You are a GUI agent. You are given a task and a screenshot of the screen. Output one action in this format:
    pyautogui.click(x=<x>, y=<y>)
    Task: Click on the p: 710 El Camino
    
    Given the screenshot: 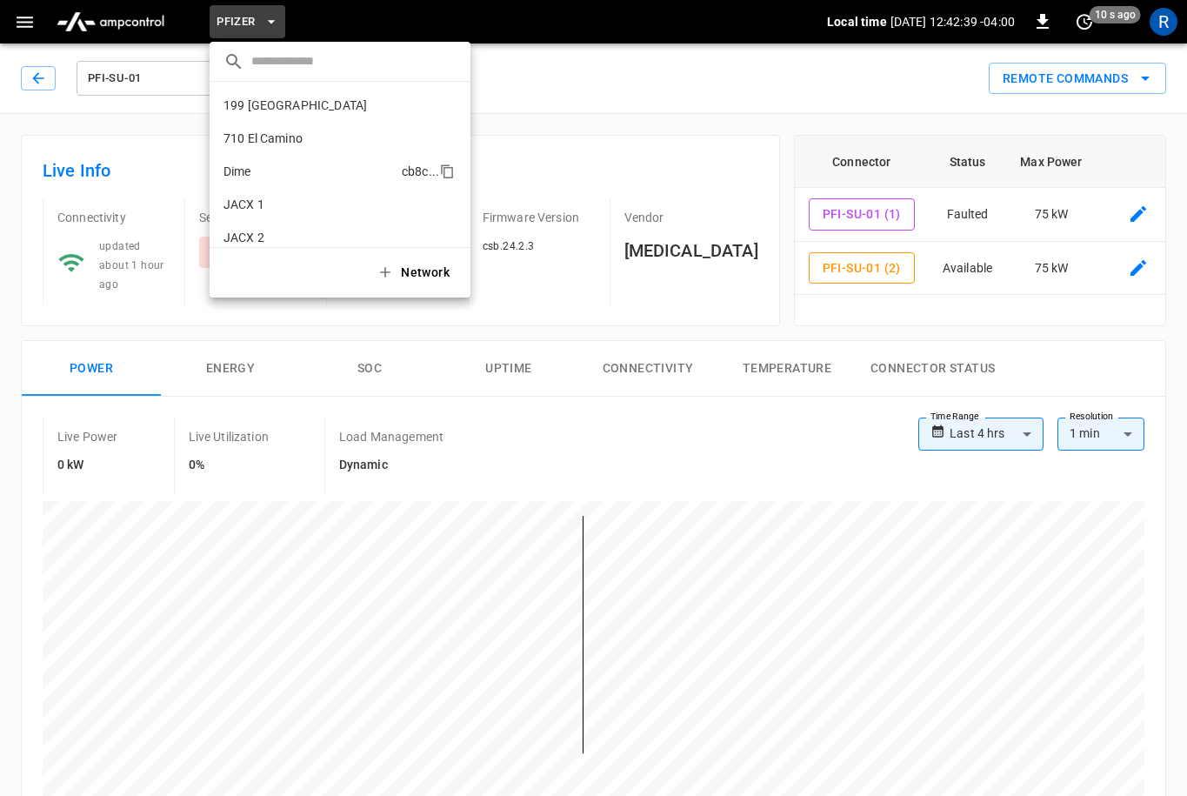 What is the action you would take?
    pyautogui.click(x=310, y=138)
    